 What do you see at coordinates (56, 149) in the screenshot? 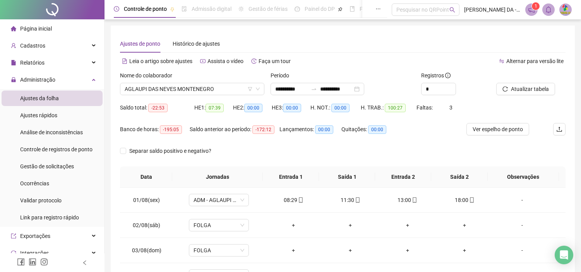
I see `span: Controle de registros de ponto` at bounding box center [56, 149].